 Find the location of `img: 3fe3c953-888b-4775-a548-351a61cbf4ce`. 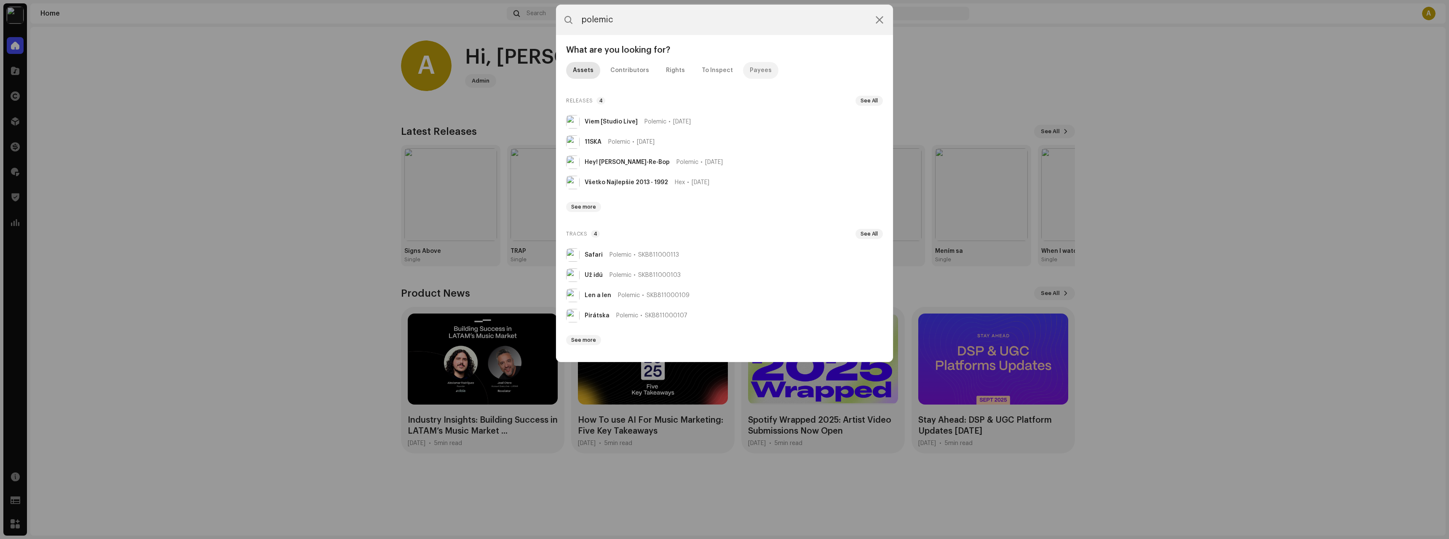

img: 3fe3c953-888b-4775-a548-351a61cbf4ce is located at coordinates (573, 182).